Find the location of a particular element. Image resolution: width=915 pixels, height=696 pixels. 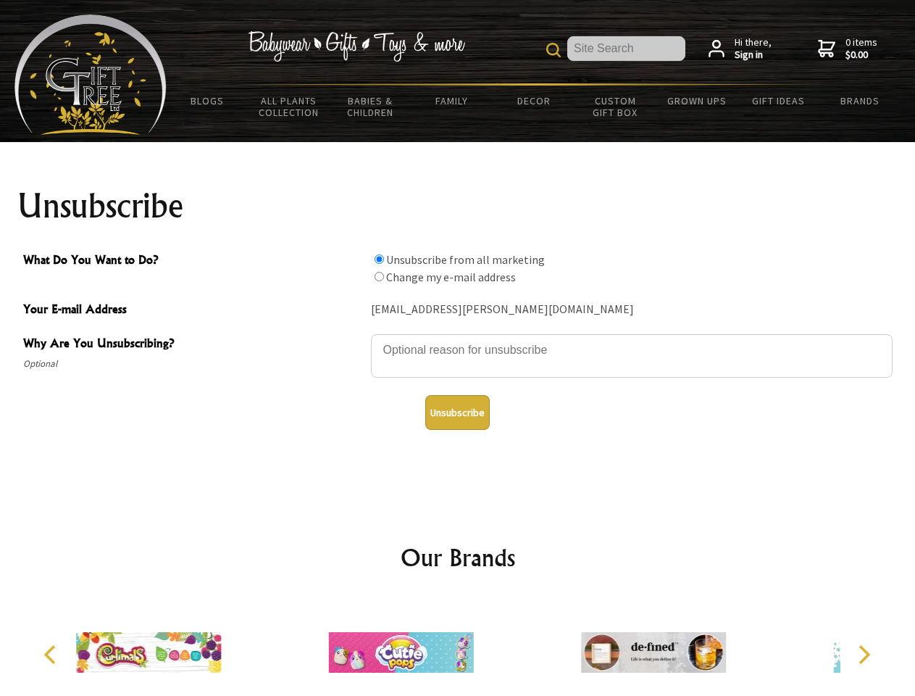

a: BLOGS is located at coordinates (207, 101).